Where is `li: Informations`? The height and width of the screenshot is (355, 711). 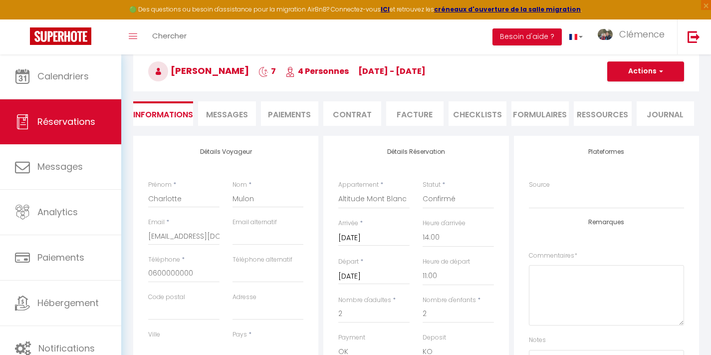
li: Informations is located at coordinates (163, 113).